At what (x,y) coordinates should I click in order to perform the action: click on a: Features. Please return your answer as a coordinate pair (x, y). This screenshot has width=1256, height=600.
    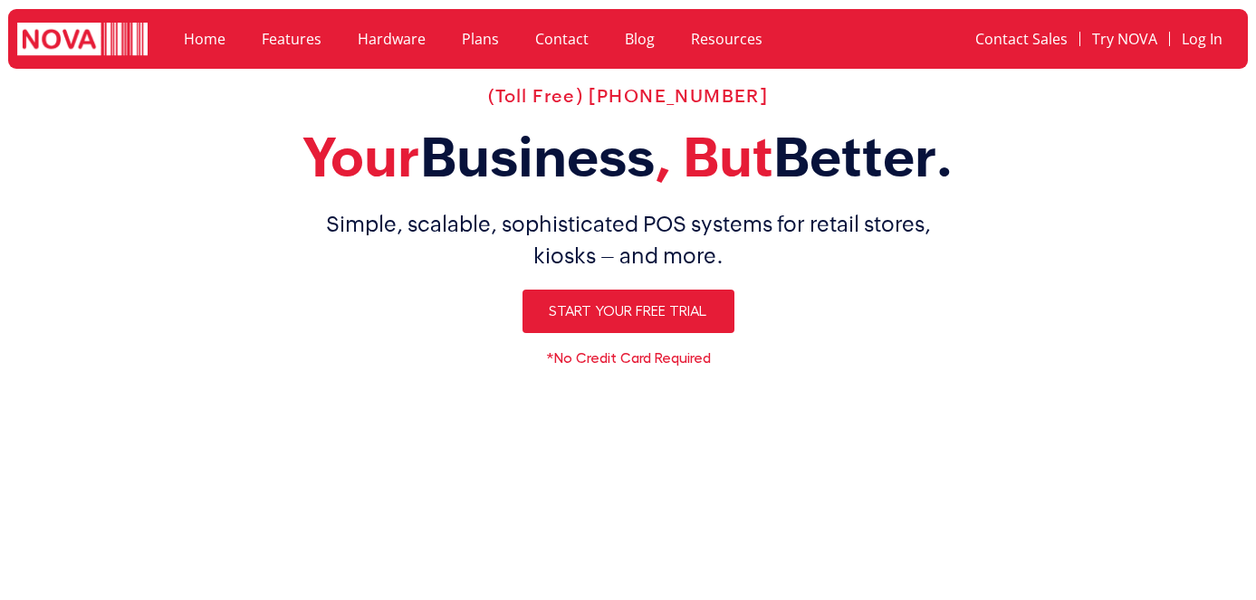
    Looking at the image, I should click on (292, 39).